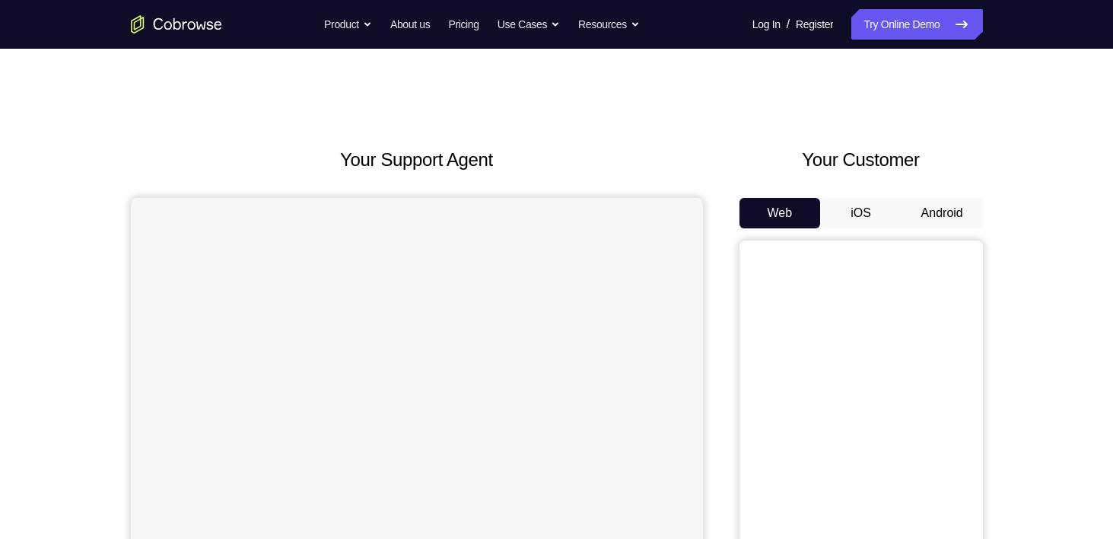 This screenshot has height=539, width=1113. I want to click on button: Use Cases, so click(529, 24).